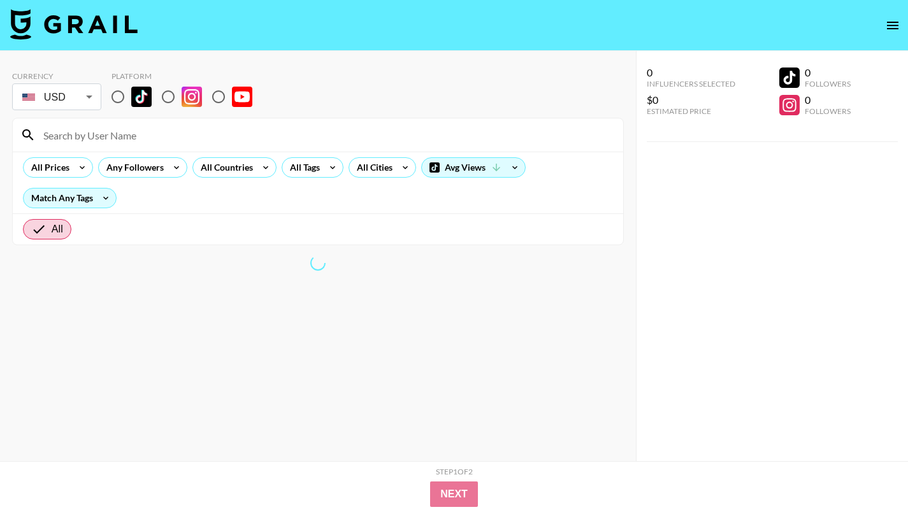 The height and width of the screenshot is (512, 908). I want to click on div: Currency, so click(57, 76).